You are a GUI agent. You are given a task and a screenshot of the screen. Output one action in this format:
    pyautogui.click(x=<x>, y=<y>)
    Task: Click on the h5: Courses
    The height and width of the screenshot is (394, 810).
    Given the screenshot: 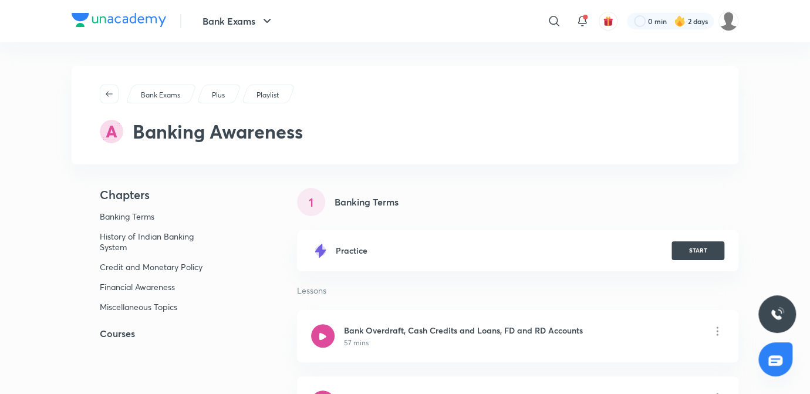 What is the action you would take?
    pyautogui.click(x=166, y=333)
    